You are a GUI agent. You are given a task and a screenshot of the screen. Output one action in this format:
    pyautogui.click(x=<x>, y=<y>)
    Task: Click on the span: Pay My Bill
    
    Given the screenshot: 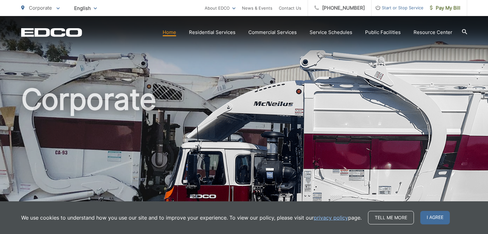 What is the action you would take?
    pyautogui.click(x=445, y=8)
    